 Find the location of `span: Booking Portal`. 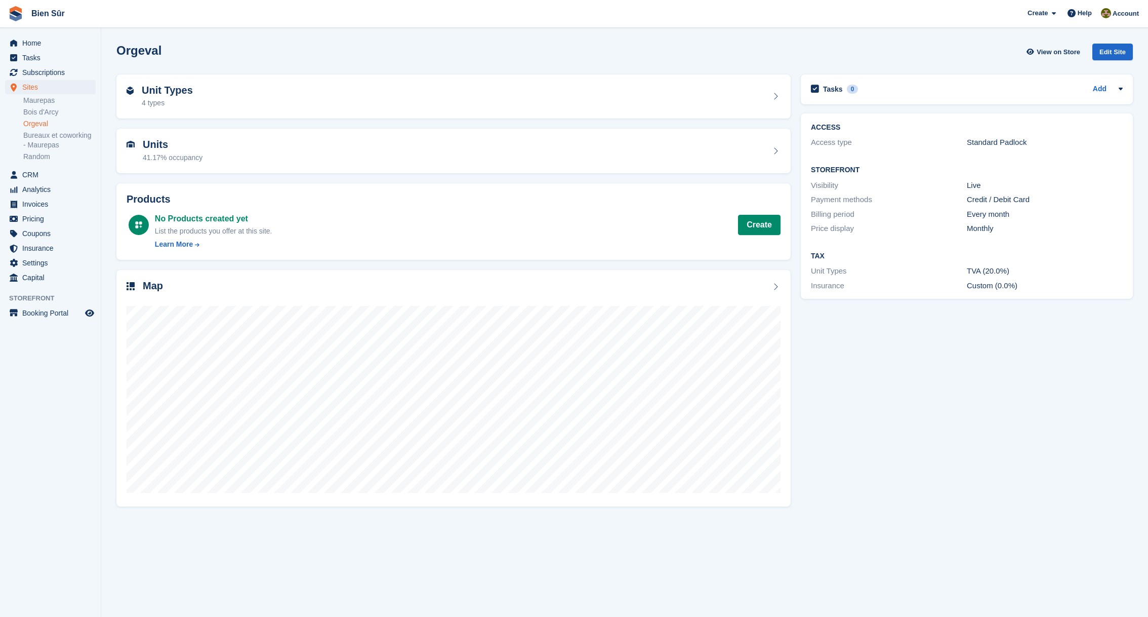

span: Booking Portal is located at coordinates (53, 313).